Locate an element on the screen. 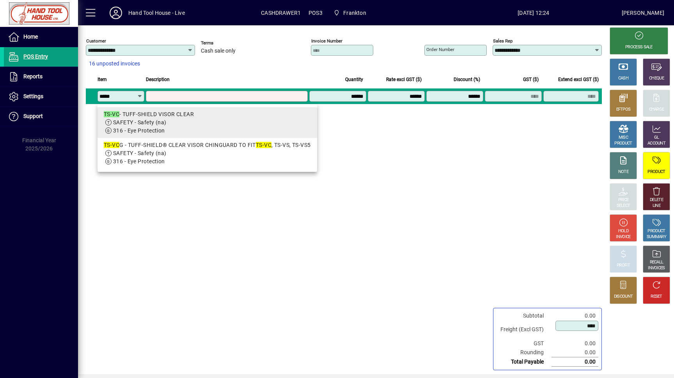 This screenshot has height=378, width=674. span: POS3 is located at coordinates (315, 13).